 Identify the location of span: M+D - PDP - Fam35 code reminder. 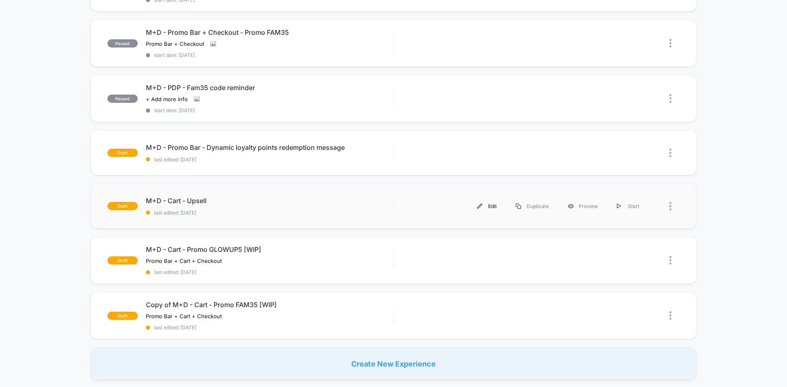
(269, 88).